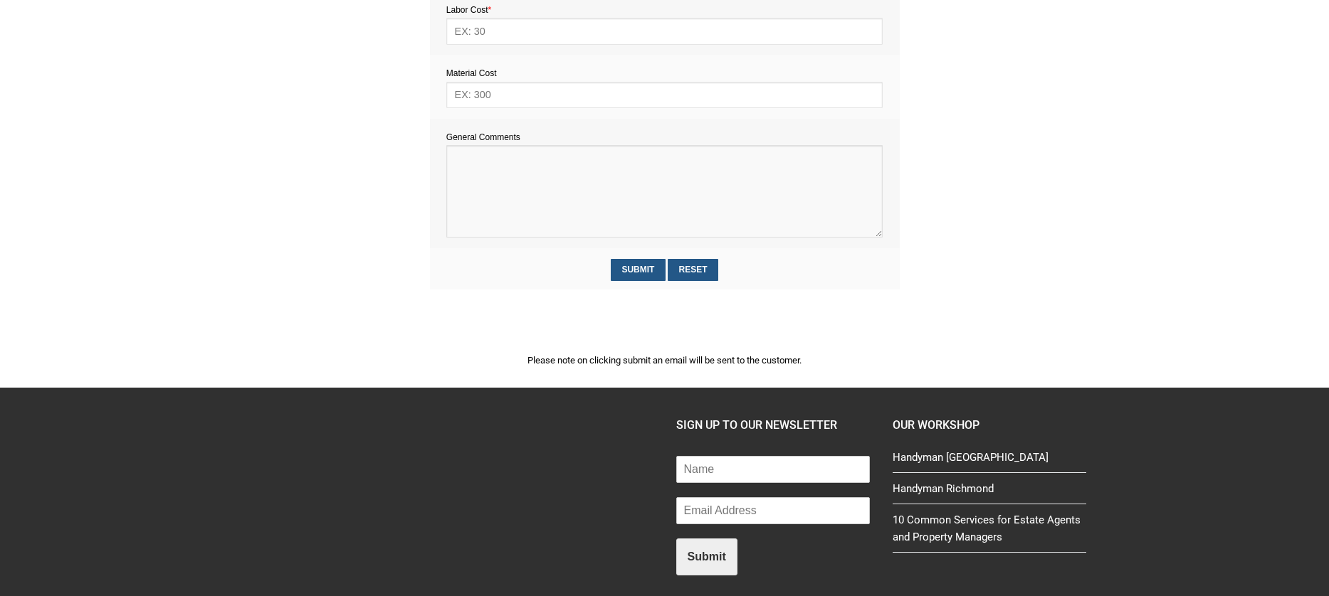 This screenshot has height=596, width=1329. What do you see at coordinates (638, 270) in the screenshot?
I see `input: Submit` at bounding box center [638, 270].